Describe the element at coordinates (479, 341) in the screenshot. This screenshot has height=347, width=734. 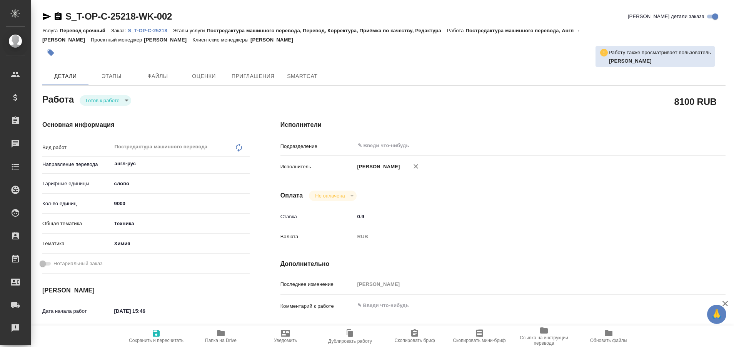
I see `span: Скопировать мини-бриф` at that location.